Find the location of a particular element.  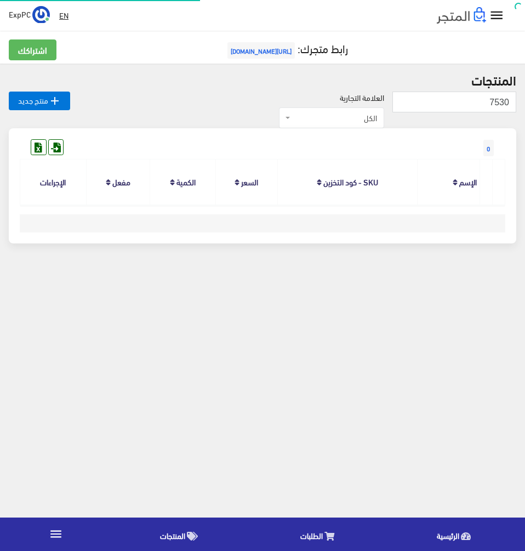

a: EN is located at coordinates (64, 15).